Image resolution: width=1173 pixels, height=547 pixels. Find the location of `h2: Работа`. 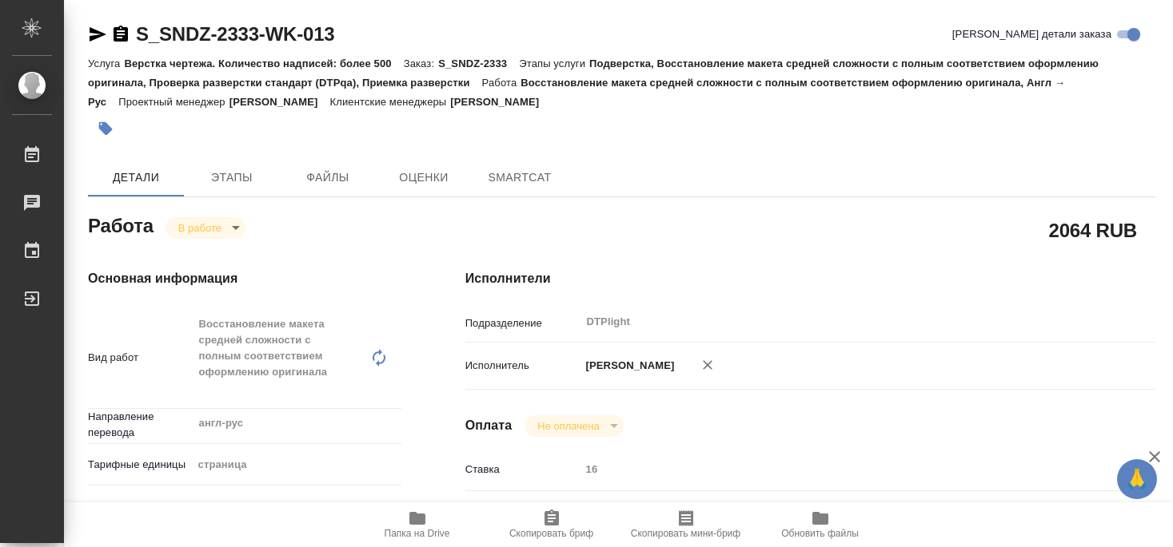

h2: Работа is located at coordinates (121, 225).